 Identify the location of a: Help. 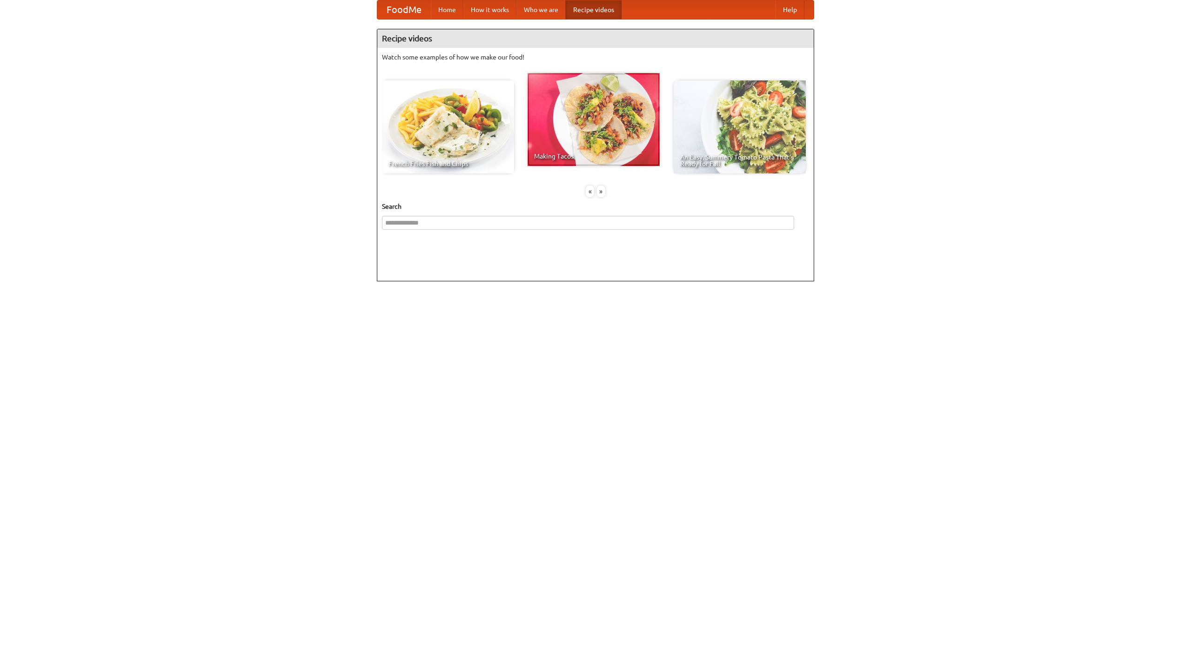
(790, 10).